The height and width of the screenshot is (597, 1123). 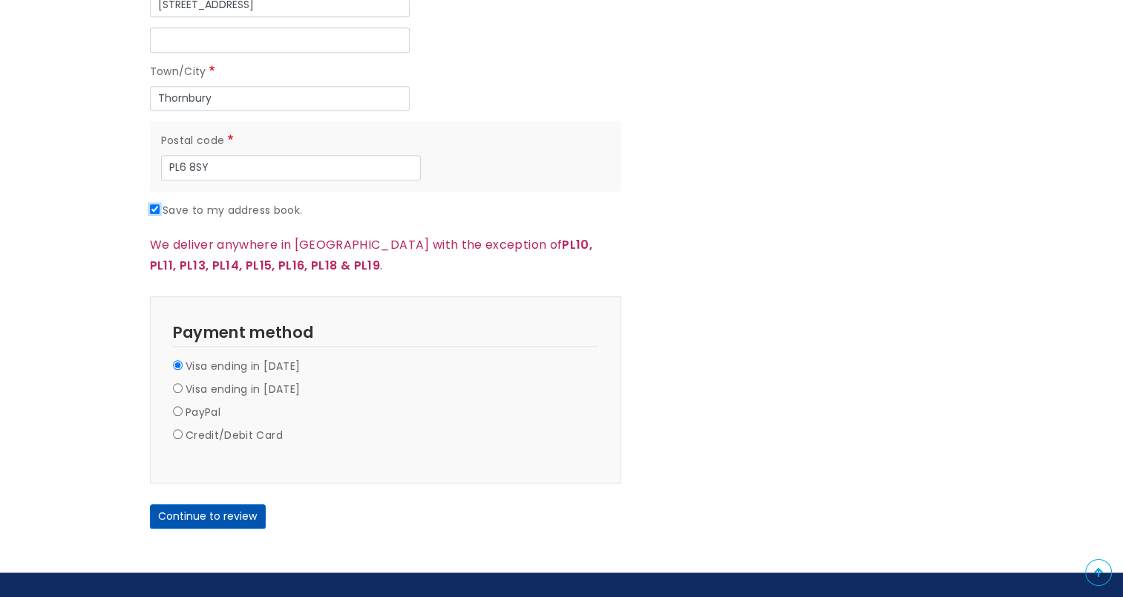 What do you see at coordinates (234, 436) in the screenshot?
I see `label: Credit/Debit Card` at bounding box center [234, 436].